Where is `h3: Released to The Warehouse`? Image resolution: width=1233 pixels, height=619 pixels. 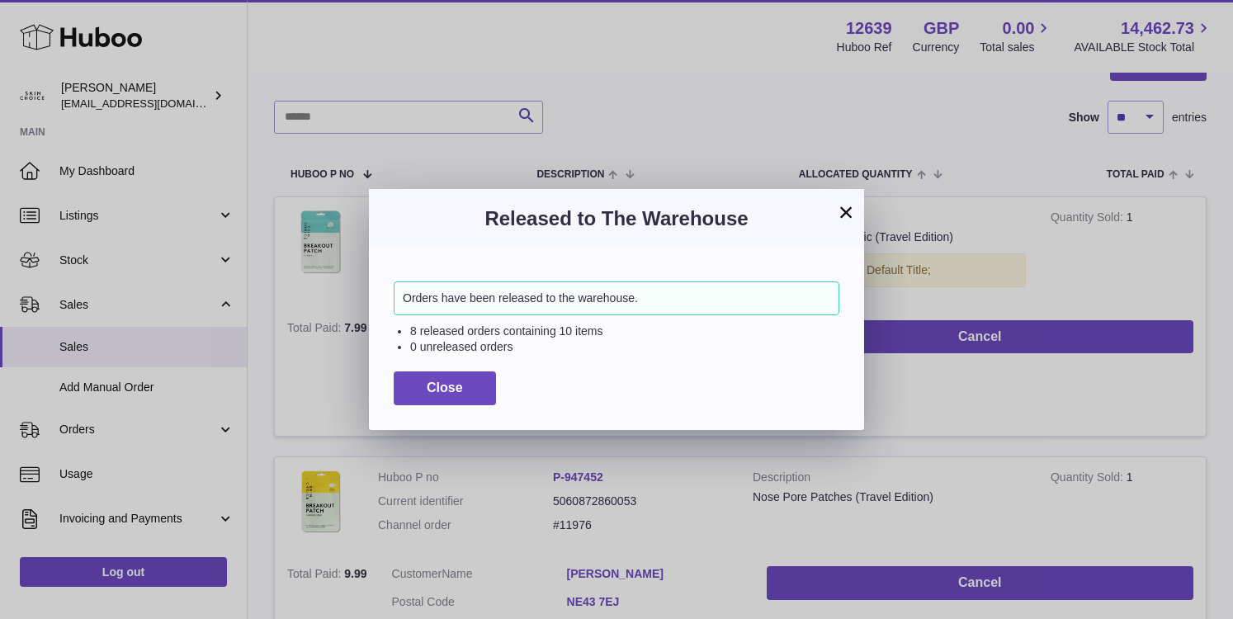
h3: Released to The Warehouse is located at coordinates (616, 219).